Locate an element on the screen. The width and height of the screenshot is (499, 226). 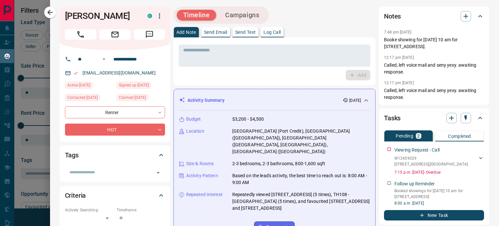
p: Viewing Request - Call is located at coordinates (417, 150).